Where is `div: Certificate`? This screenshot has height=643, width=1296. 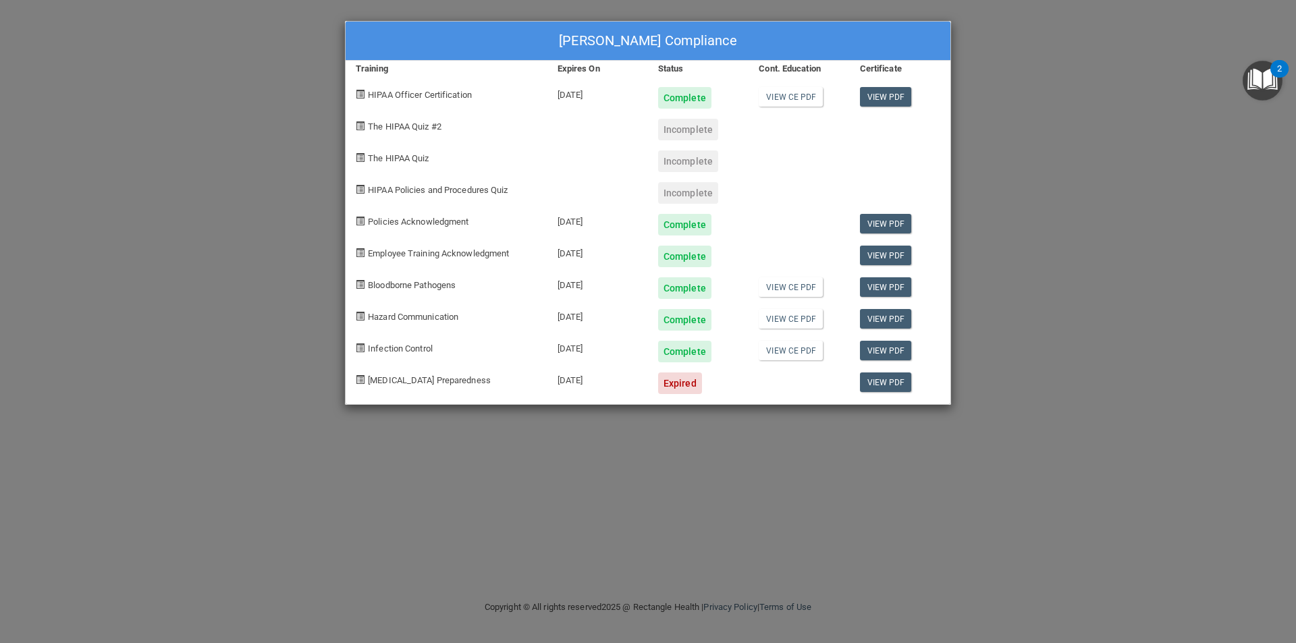 div: Certificate is located at coordinates (900, 69).